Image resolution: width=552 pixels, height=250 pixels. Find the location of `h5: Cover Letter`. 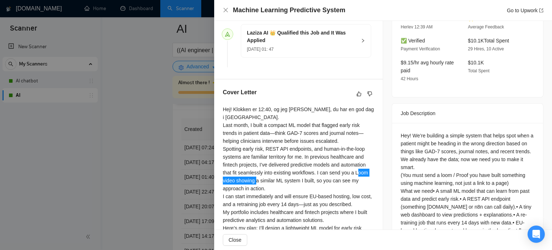

h5: Cover Letter is located at coordinates (240, 92).